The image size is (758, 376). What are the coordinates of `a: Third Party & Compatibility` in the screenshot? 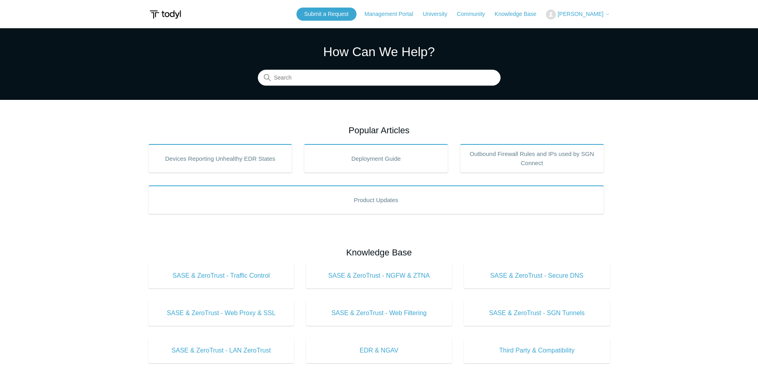 It's located at (537, 351).